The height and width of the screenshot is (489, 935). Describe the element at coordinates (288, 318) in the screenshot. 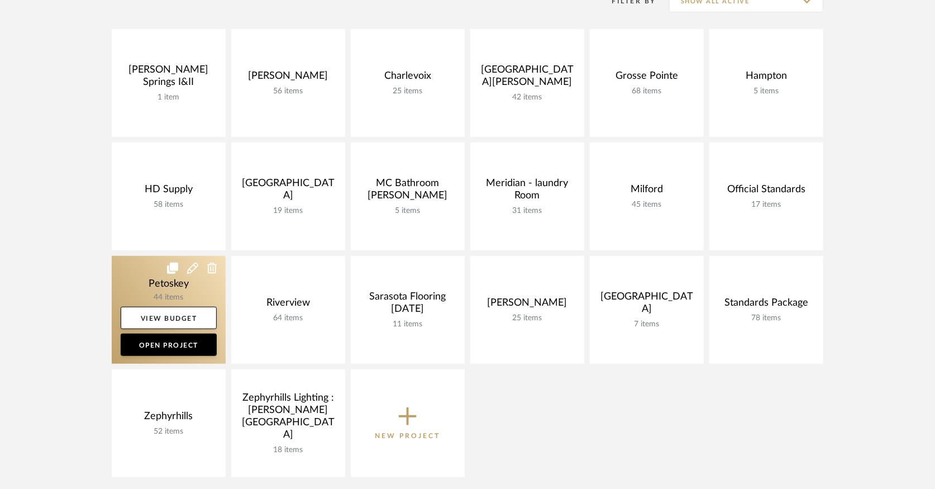

I see `div: 64 items` at that location.